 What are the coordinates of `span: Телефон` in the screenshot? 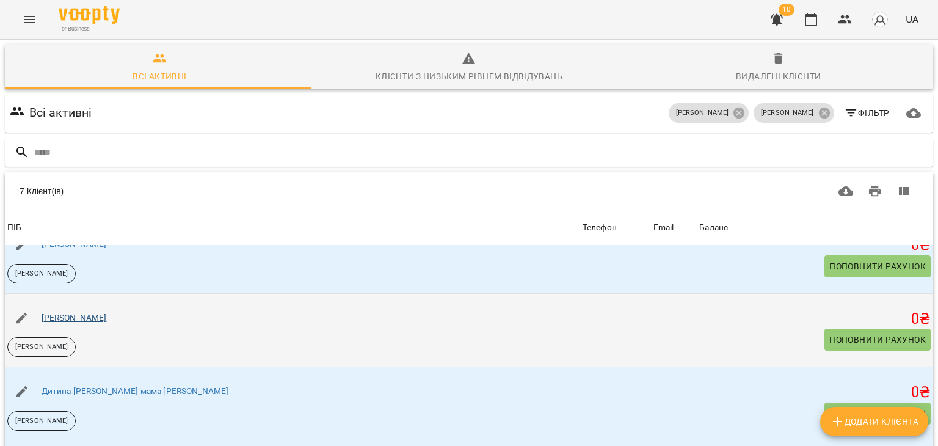 It's located at (615, 228).